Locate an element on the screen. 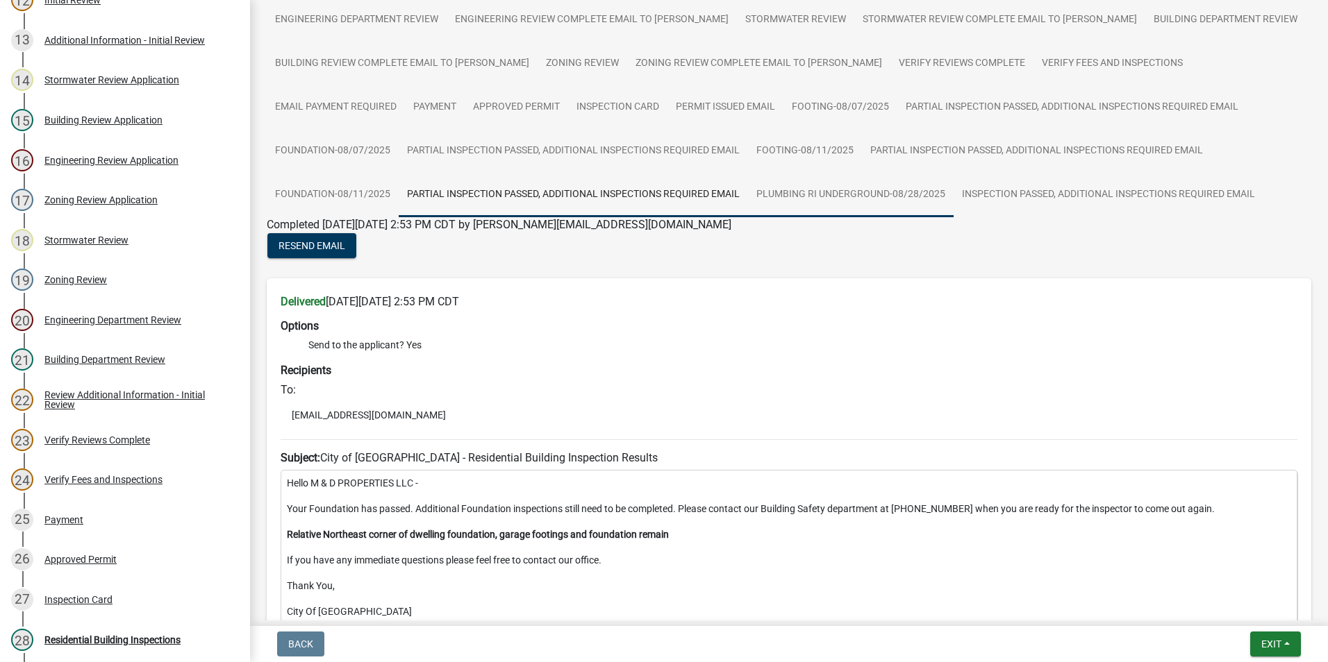 This screenshot has height=662, width=1328. div: 23 is located at coordinates (22, 440).